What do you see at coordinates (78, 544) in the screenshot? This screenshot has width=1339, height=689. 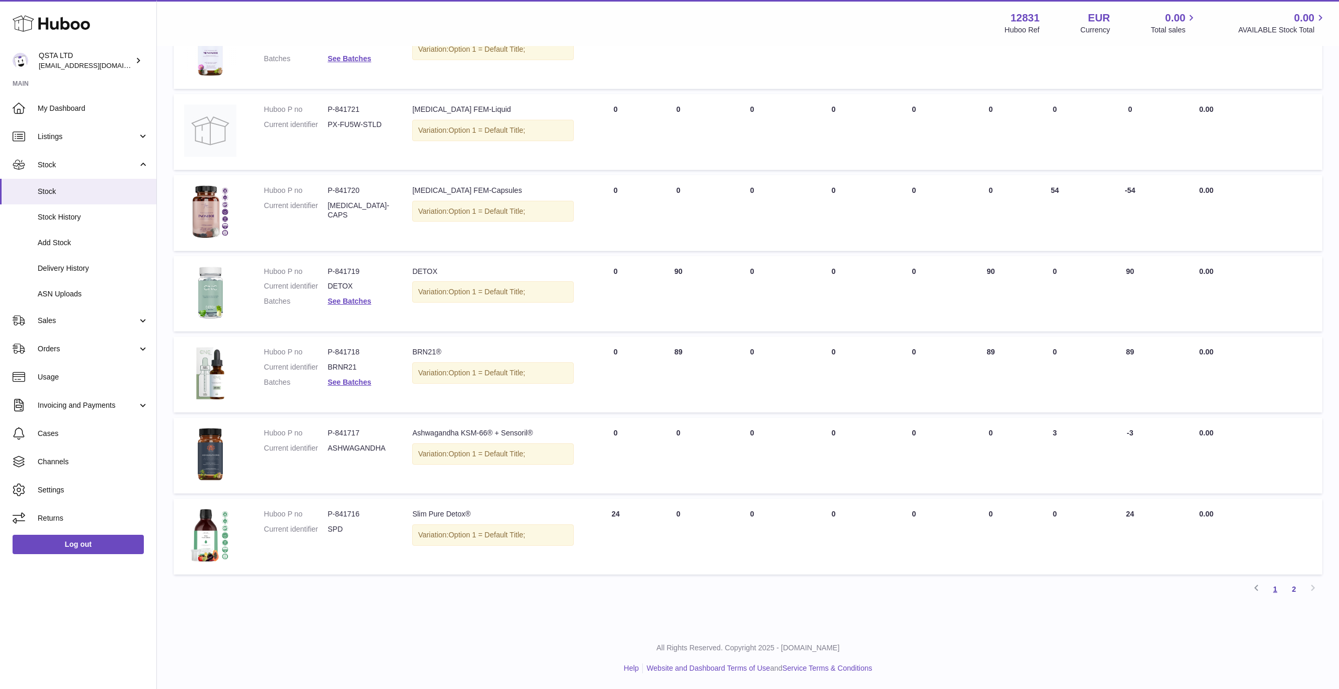 I see `a: Log out` at bounding box center [78, 544].